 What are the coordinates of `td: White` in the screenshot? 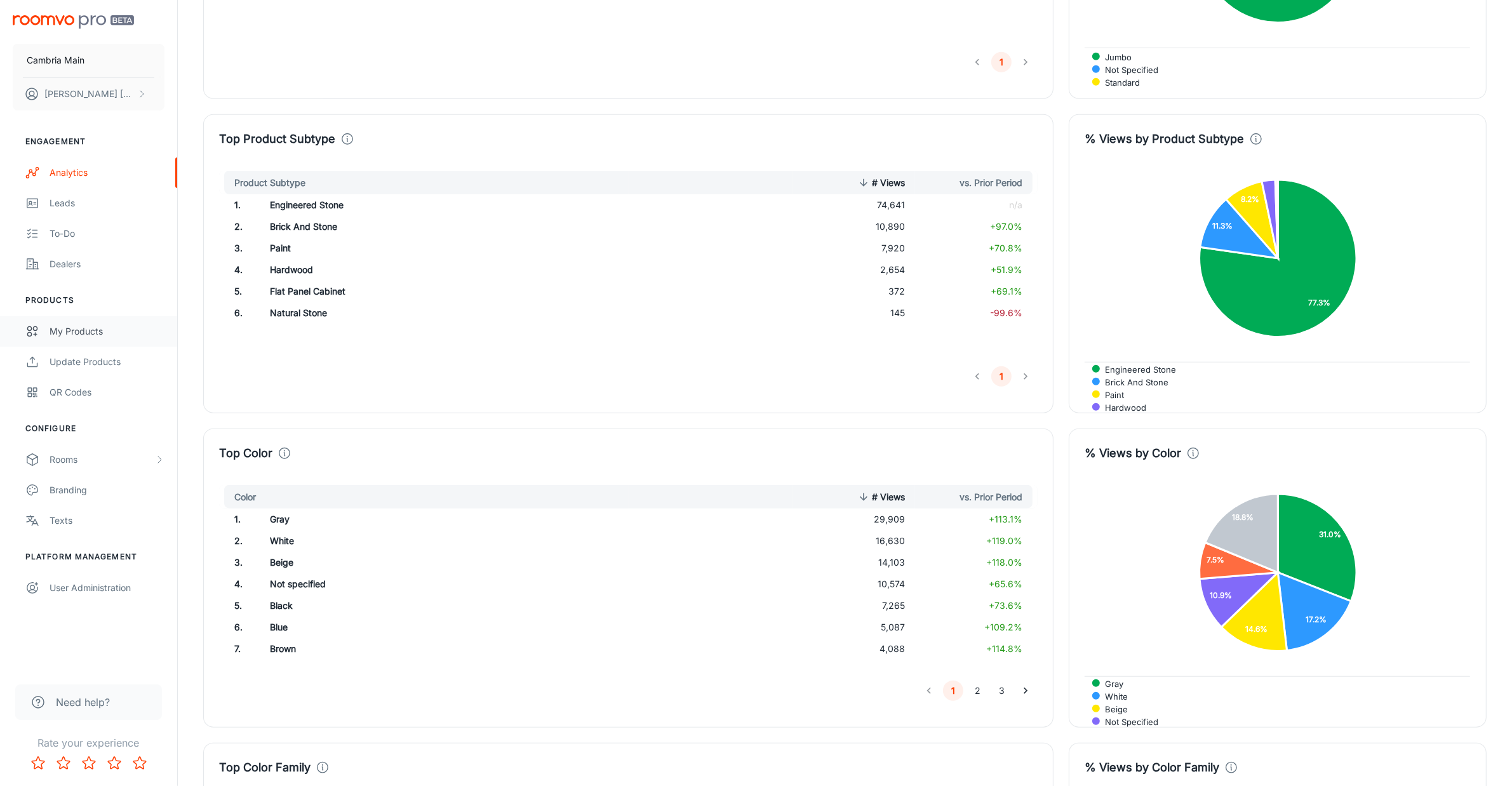 It's located at (444, 541).